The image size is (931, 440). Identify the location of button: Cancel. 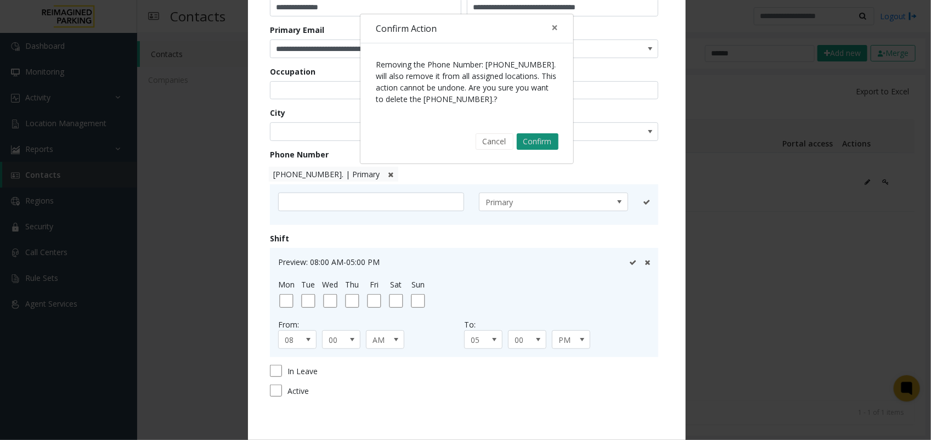
(494, 142).